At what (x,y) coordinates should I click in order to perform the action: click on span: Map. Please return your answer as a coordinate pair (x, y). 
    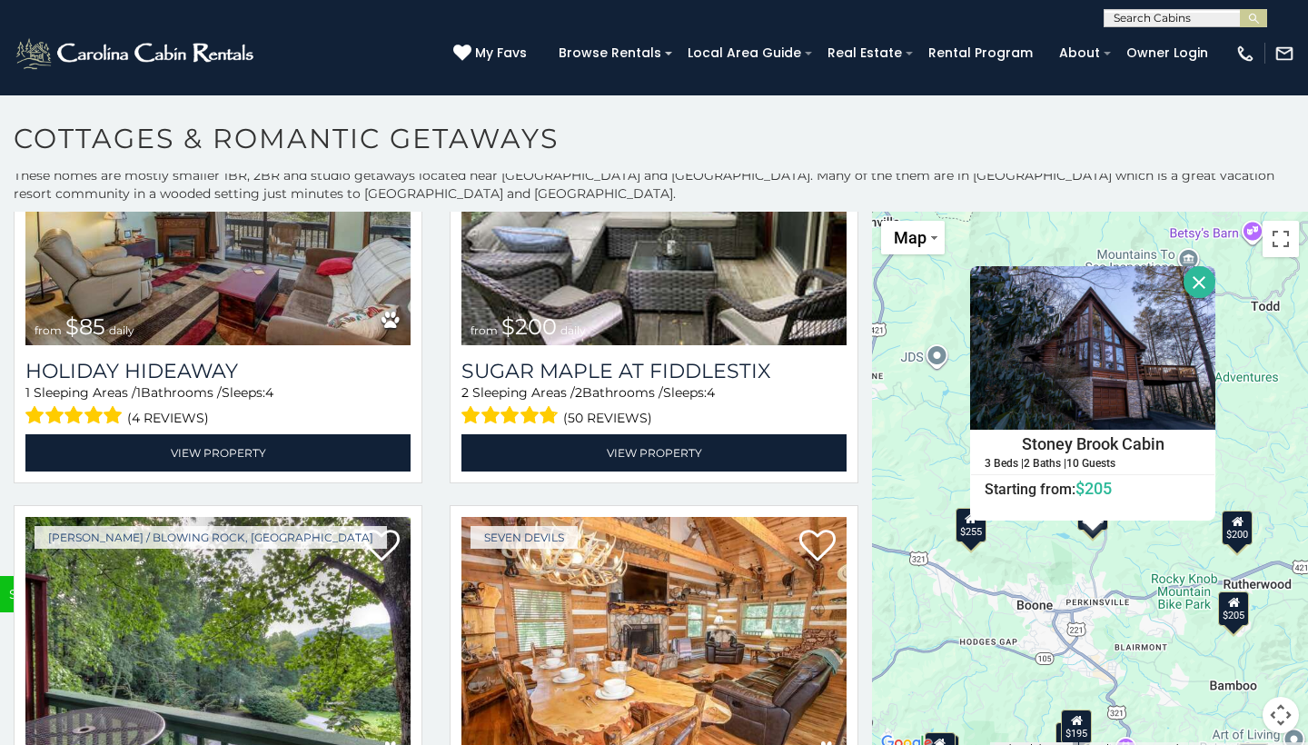
    Looking at the image, I should click on (910, 237).